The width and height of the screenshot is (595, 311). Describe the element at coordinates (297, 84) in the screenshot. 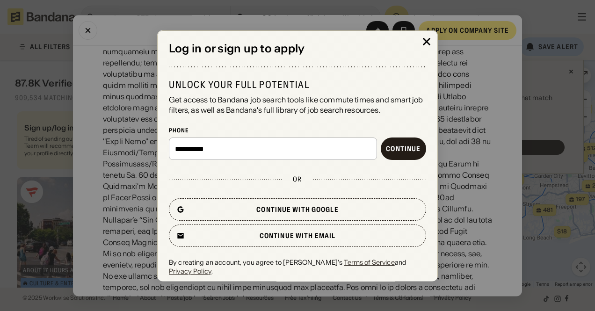

I see `div: Unlock your full potential` at that location.